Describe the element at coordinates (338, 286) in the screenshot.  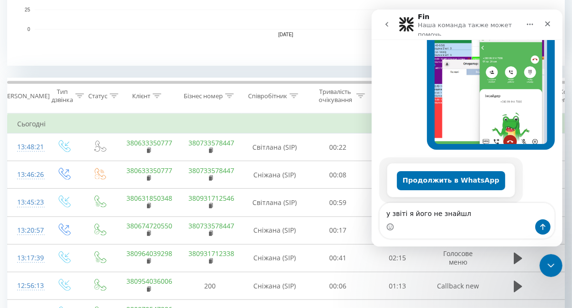
I see `td: 00:06` at that location.